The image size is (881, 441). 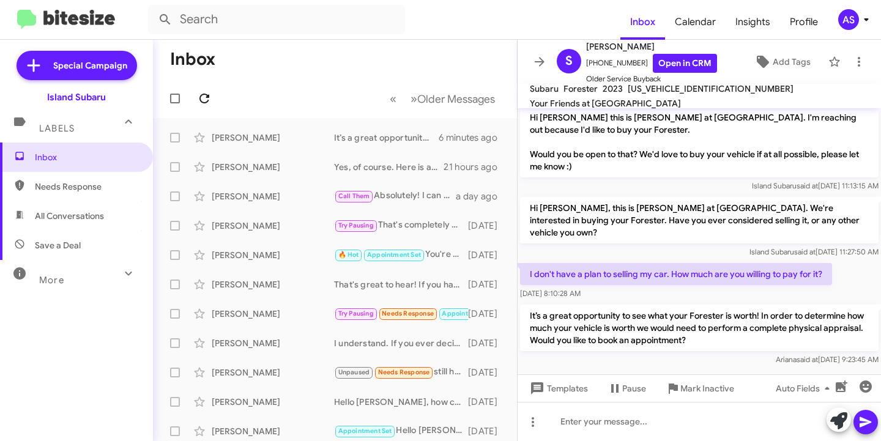 I want to click on span: 🔥 Hot, so click(x=349, y=255).